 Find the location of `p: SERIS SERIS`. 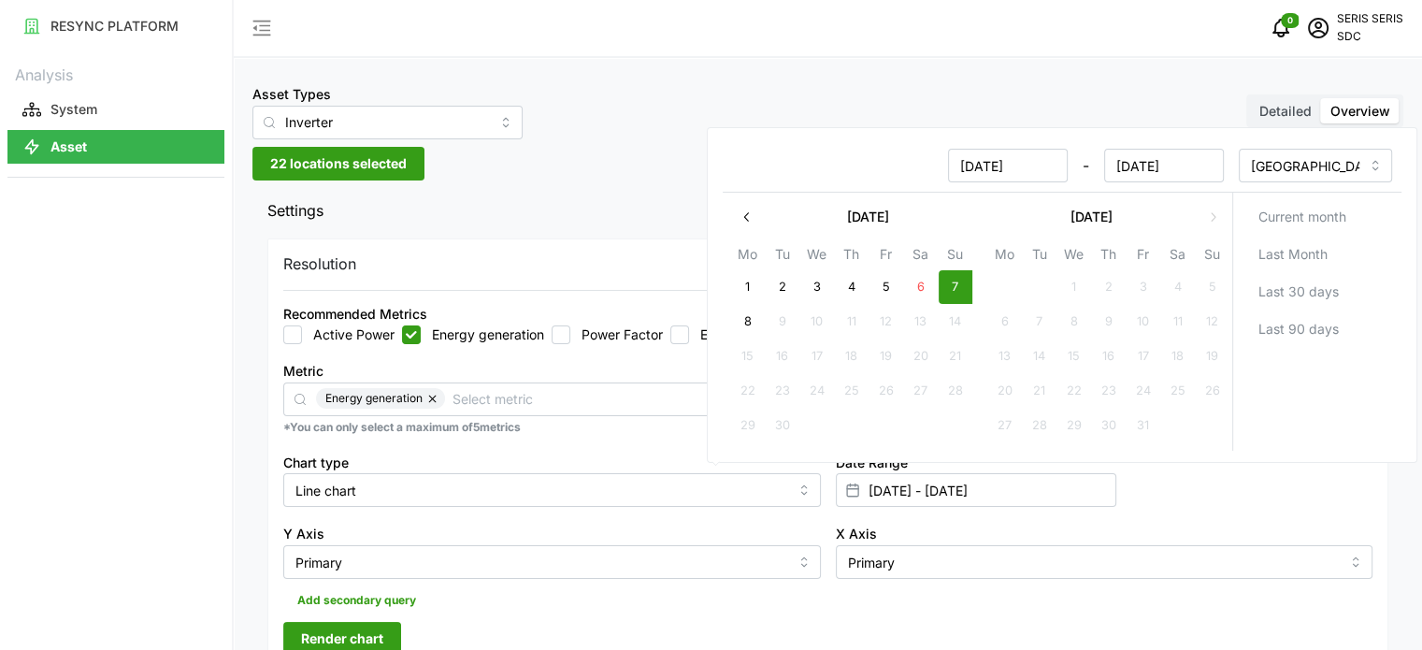

p: SERIS SERIS is located at coordinates (1370, 19).